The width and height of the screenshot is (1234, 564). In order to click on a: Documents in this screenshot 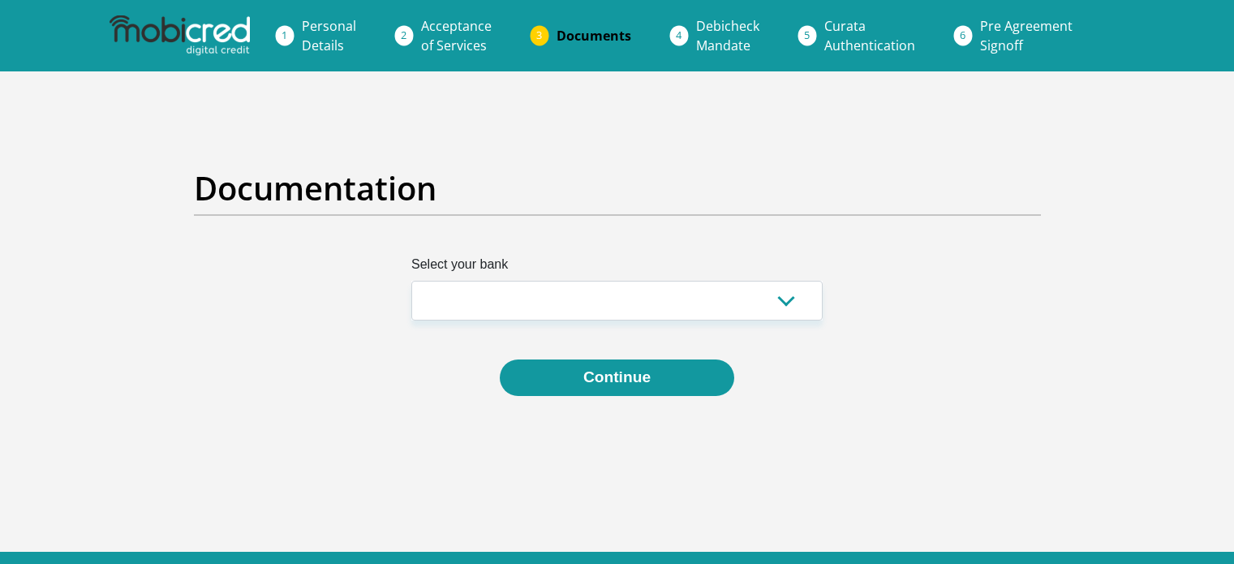, I will do `click(594, 36)`.